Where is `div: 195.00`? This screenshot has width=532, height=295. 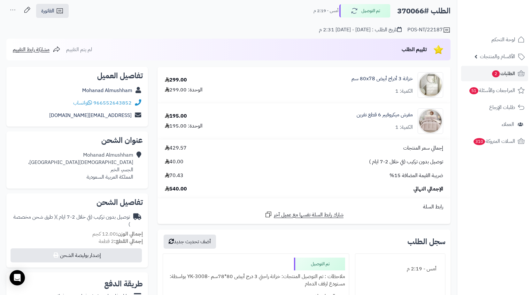 div: 195.00 is located at coordinates (176, 116).